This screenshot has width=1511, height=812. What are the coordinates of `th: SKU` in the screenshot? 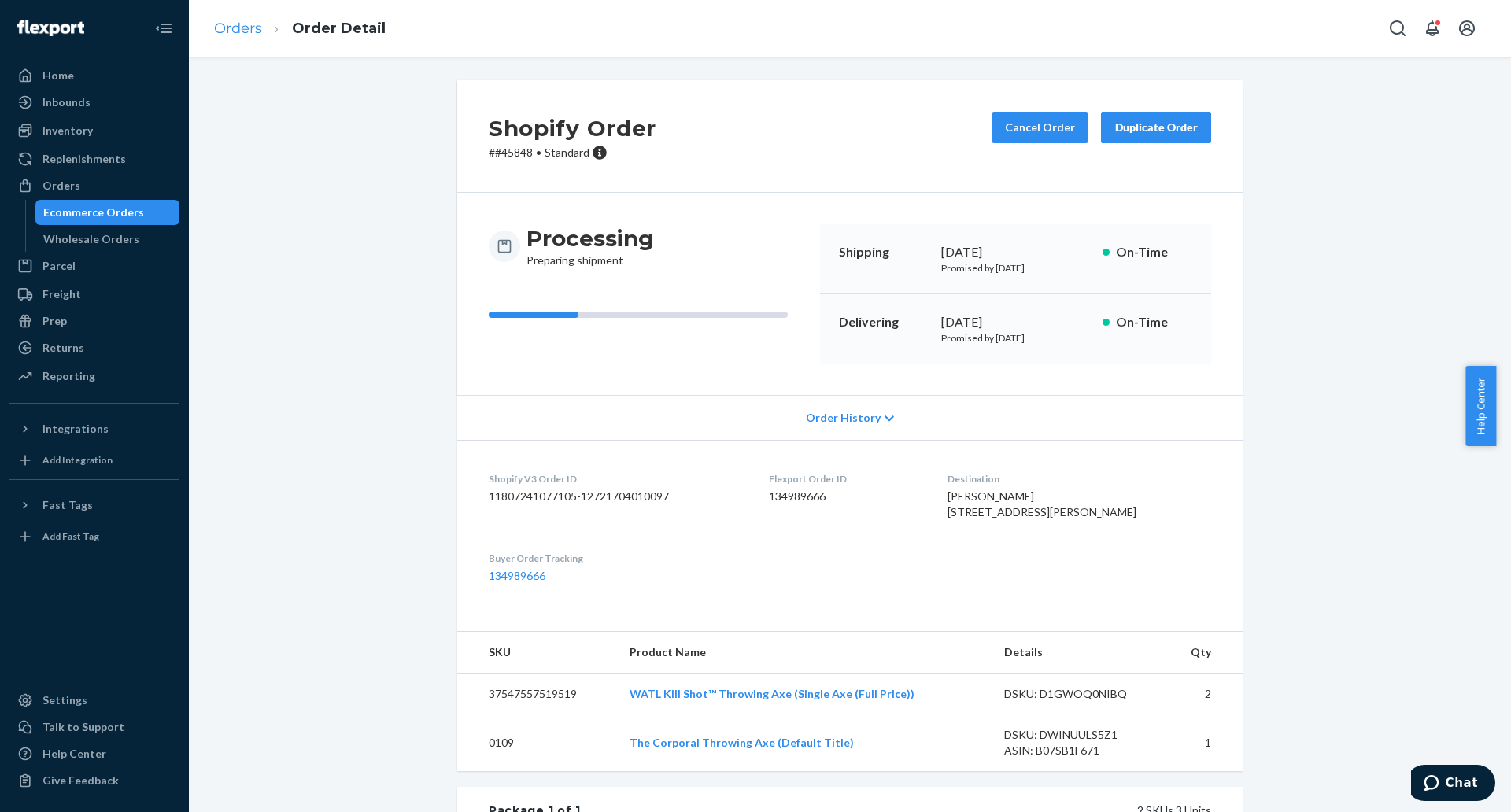 It's located at (537, 653).